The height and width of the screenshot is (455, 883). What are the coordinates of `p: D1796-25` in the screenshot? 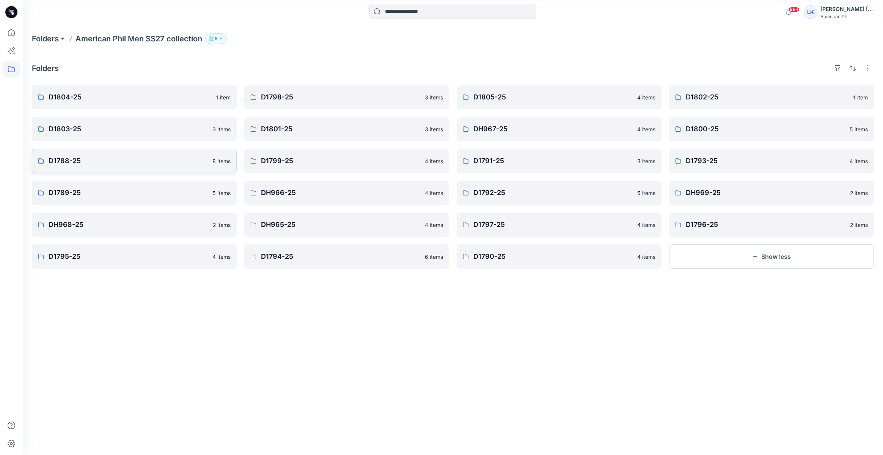 It's located at (766, 225).